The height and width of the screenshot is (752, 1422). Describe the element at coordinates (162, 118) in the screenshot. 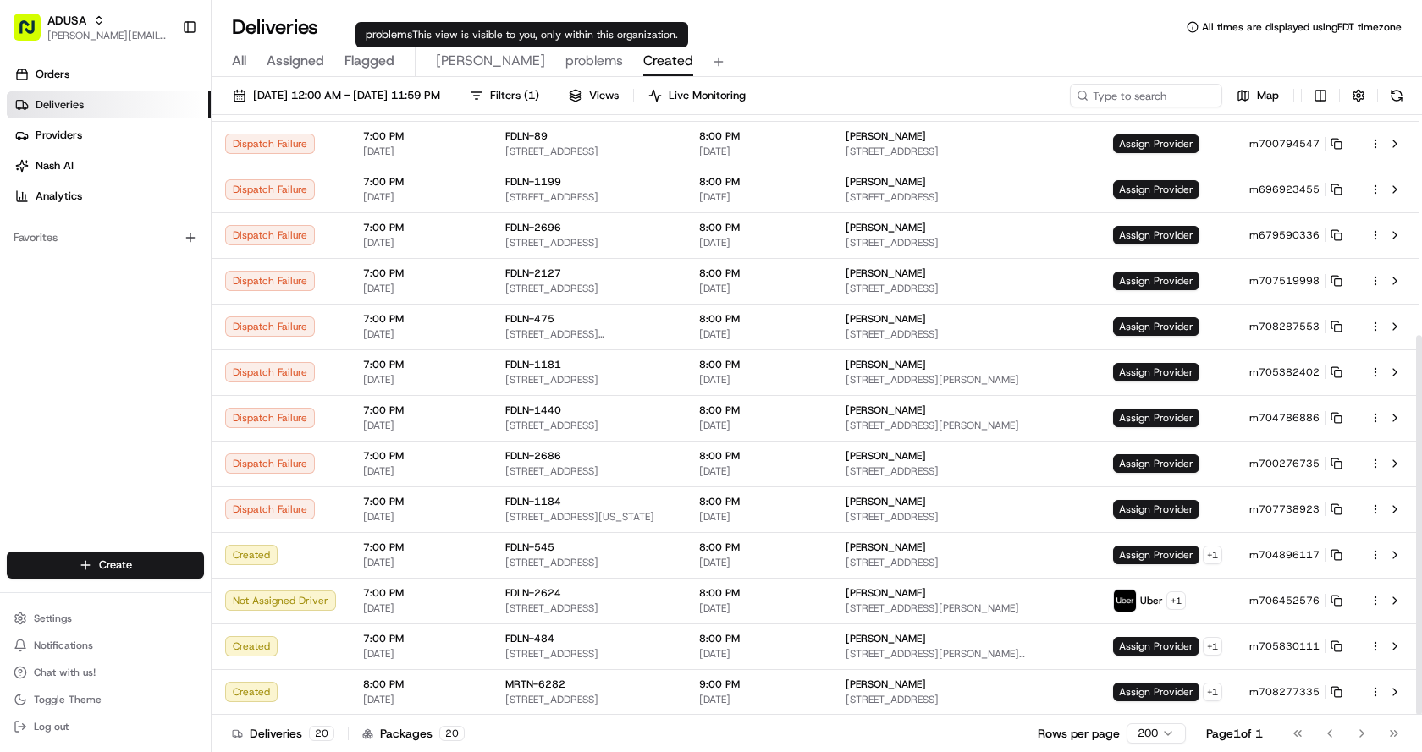

I see `input: Clear` at that location.